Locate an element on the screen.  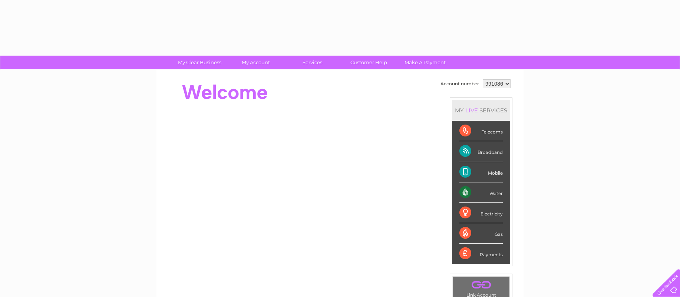
div: MY SERVICES is located at coordinates (481, 110).